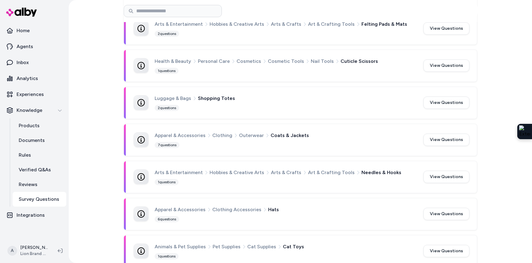 This screenshot has width=532, height=263. What do you see at coordinates (23, 63) in the screenshot?
I see `p: Inbox` at bounding box center [23, 63].